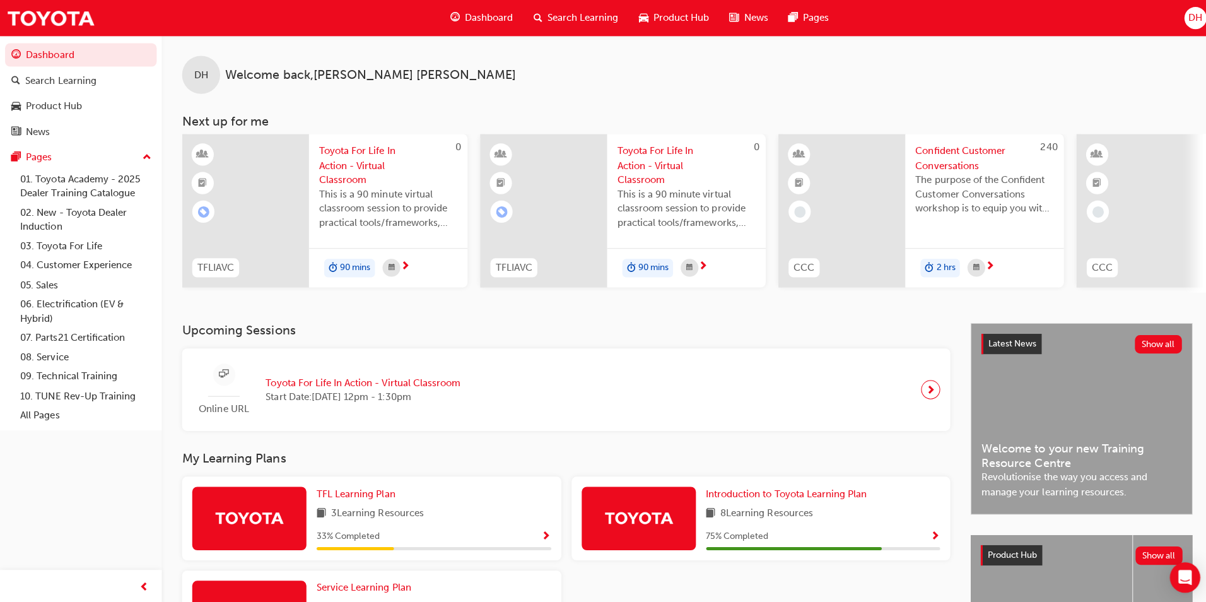  Describe the element at coordinates (38, 131) in the screenshot. I see `div: News` at that location.